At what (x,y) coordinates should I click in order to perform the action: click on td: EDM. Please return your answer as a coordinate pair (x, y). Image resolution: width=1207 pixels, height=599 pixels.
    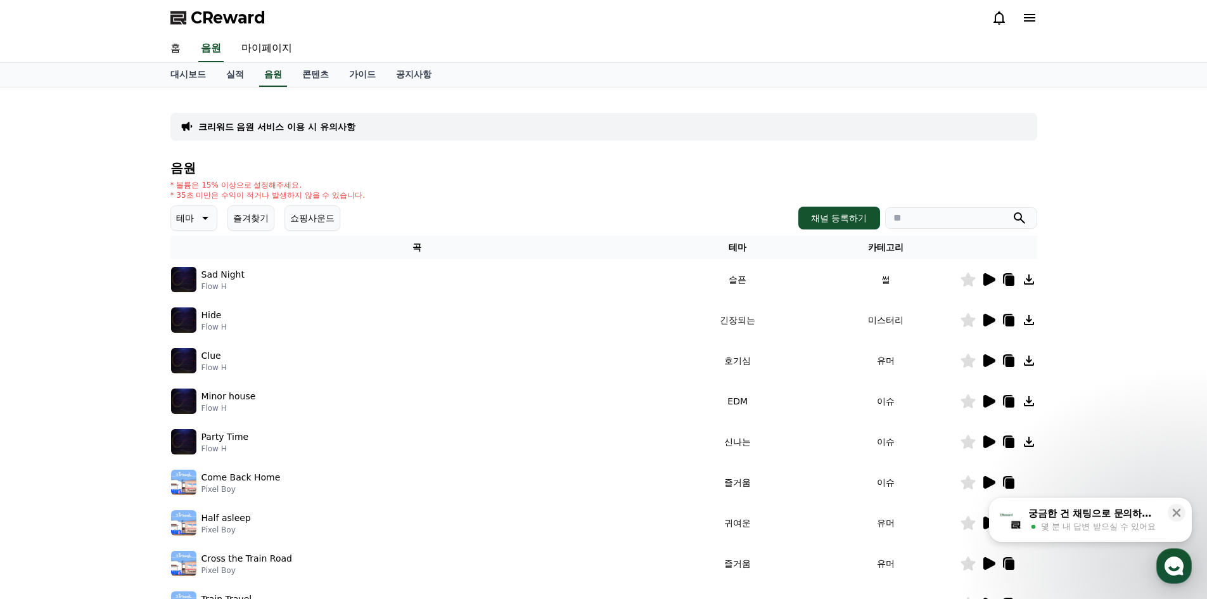
    Looking at the image, I should click on (738, 401).